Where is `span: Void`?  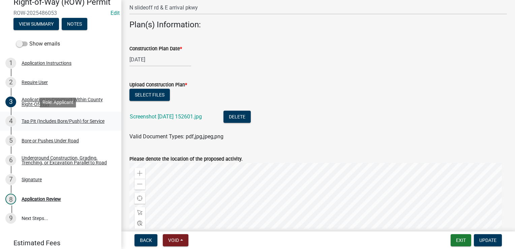
span: Void is located at coordinates (174, 240).